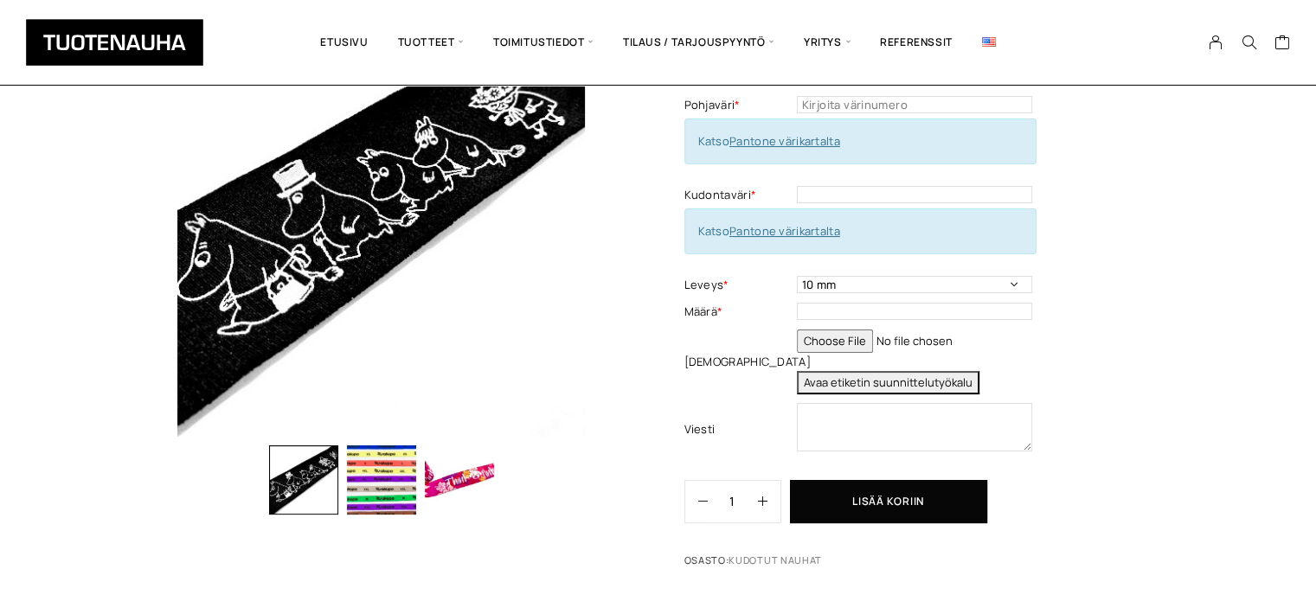 The image size is (1316, 601). Describe the element at coordinates (916, 42) in the screenshot. I see `a: Referenssit` at that location.